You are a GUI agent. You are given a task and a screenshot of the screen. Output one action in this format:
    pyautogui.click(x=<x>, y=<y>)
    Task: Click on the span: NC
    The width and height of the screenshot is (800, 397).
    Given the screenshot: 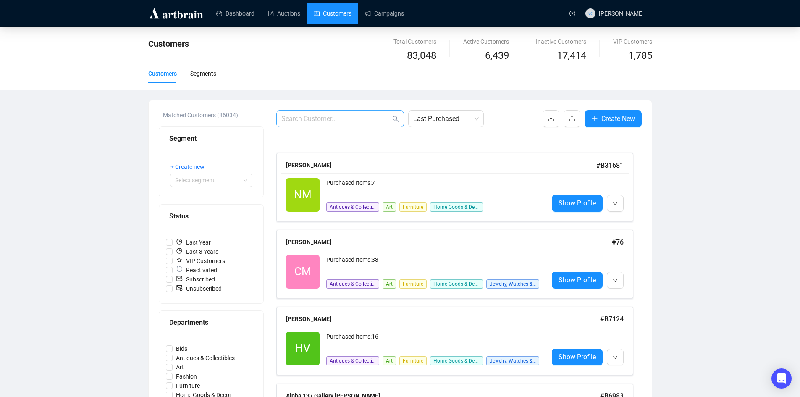 What is the action you would take?
    pyautogui.click(x=591, y=13)
    